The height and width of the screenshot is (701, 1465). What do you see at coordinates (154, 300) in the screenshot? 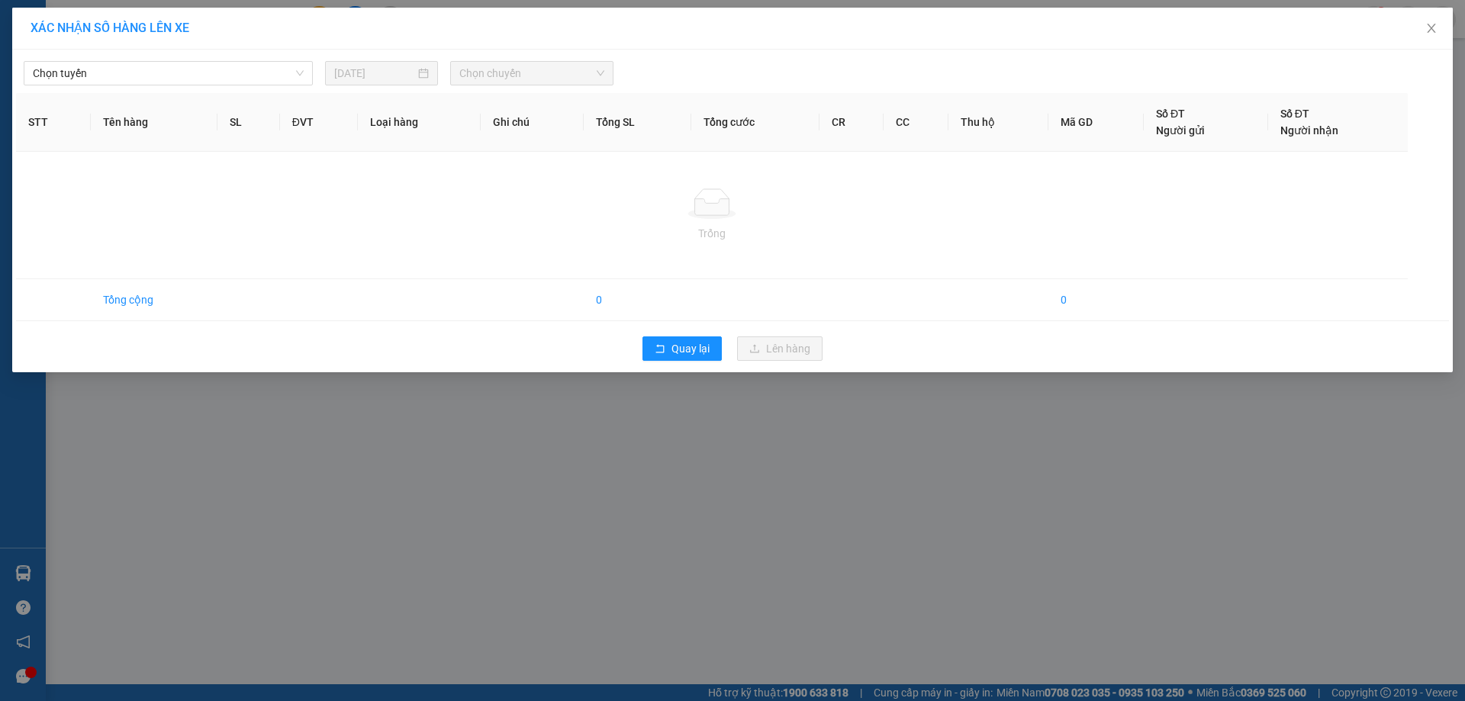
I see `td: Tổng cộng` at bounding box center [154, 300].